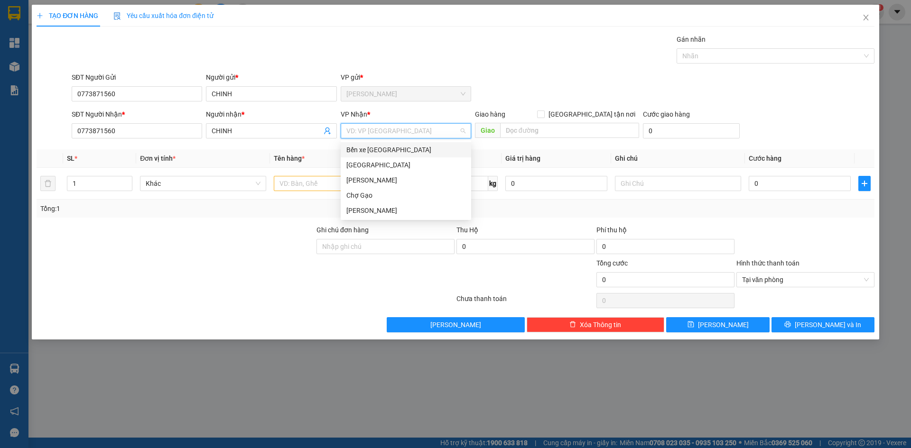 The height and width of the screenshot is (448, 911). What do you see at coordinates (137, 77) in the screenshot?
I see `div: SĐT Người Gửi` at bounding box center [137, 77].